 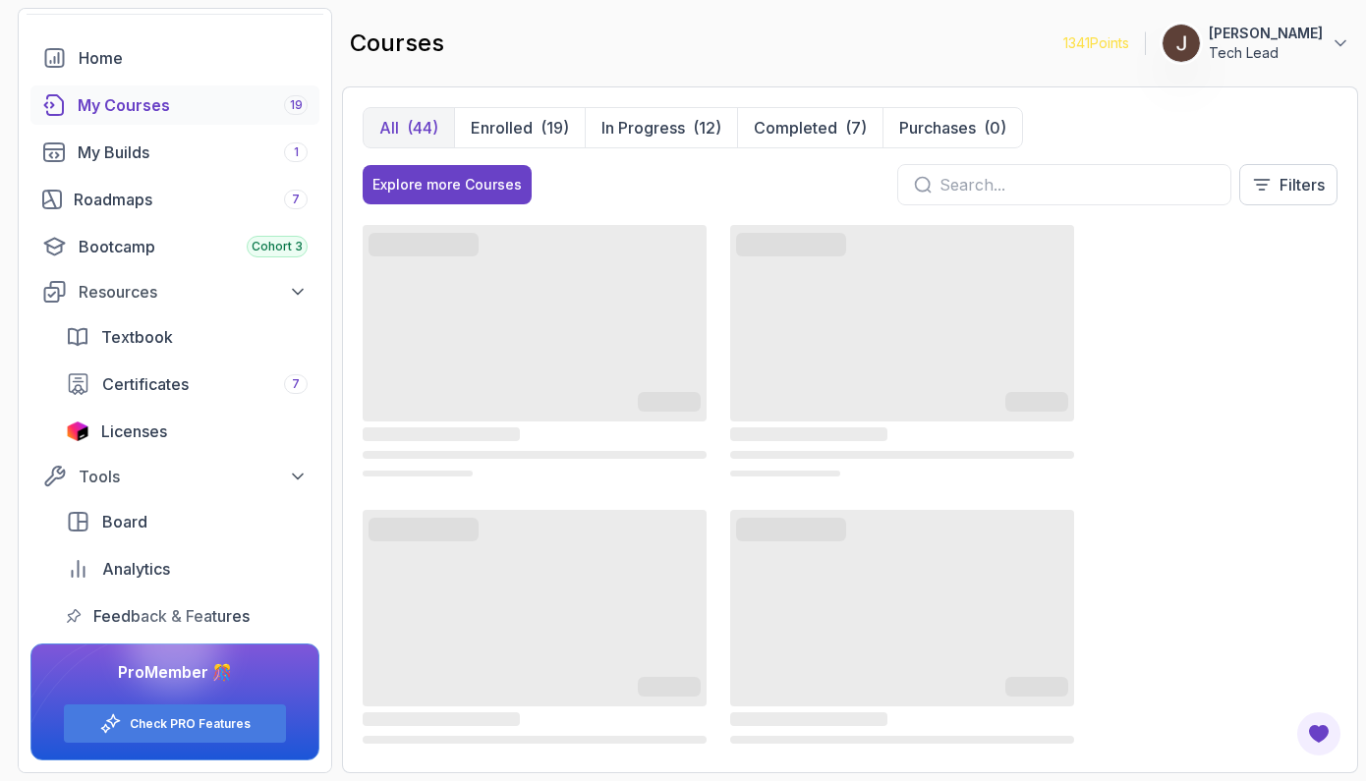 I want to click on button: Tools, so click(x=175, y=477).